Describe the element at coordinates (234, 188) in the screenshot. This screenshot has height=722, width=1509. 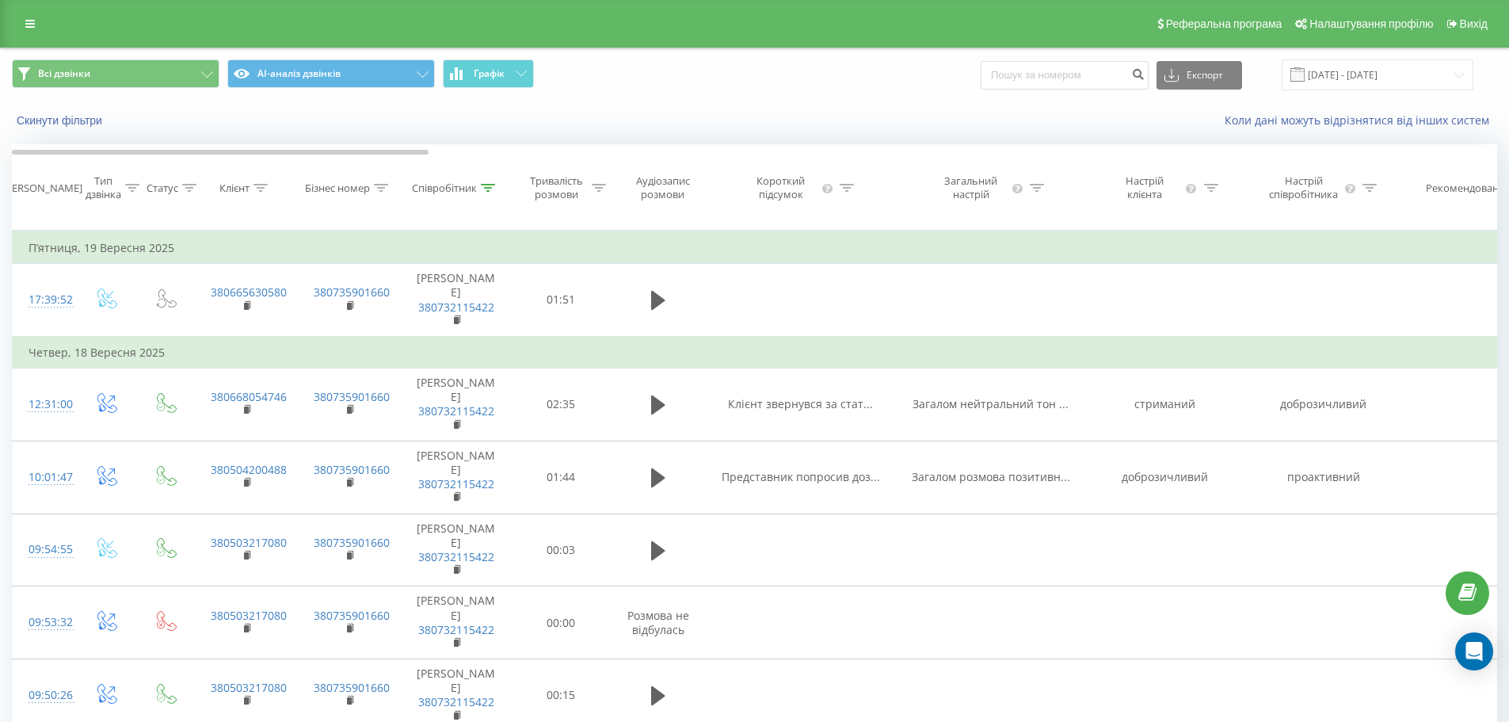
I see `div: Клієнт` at that location.